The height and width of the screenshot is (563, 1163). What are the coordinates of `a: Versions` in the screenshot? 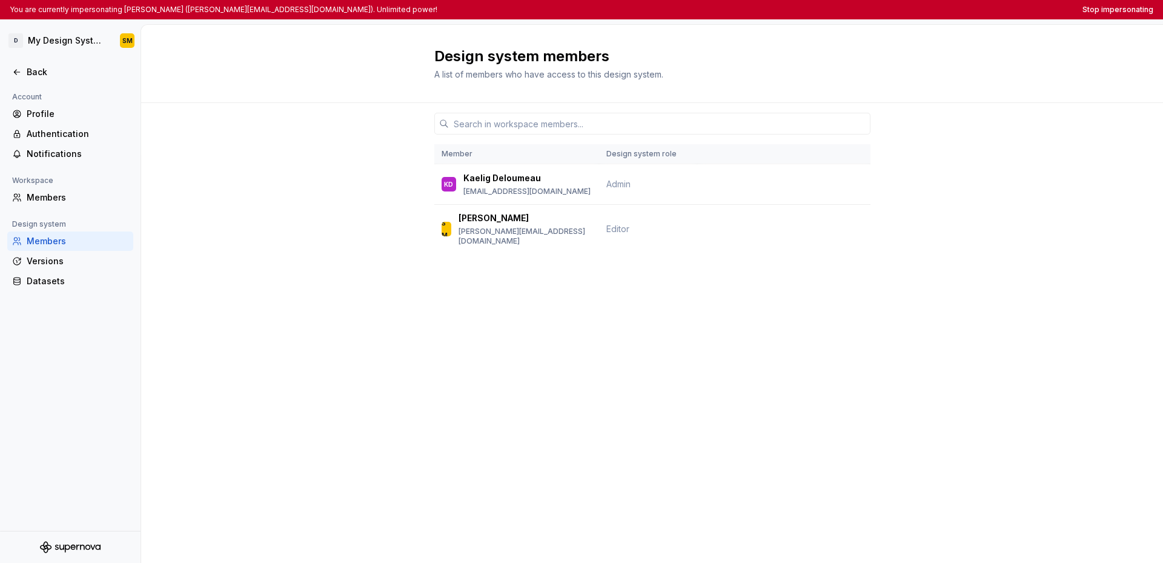 It's located at (70, 261).